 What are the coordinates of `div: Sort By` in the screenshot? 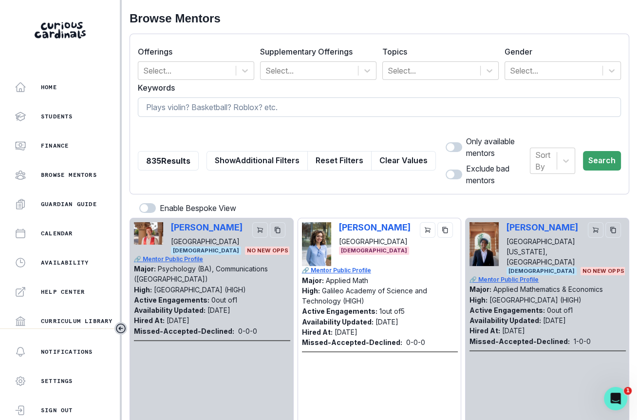 It's located at (543, 161).